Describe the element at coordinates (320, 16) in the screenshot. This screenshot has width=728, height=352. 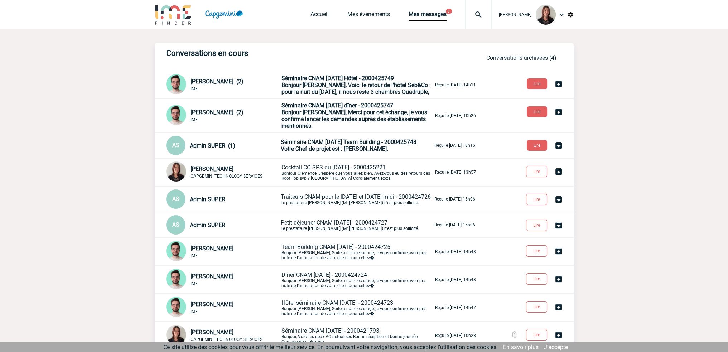
I see `a: Accueil` at that location.